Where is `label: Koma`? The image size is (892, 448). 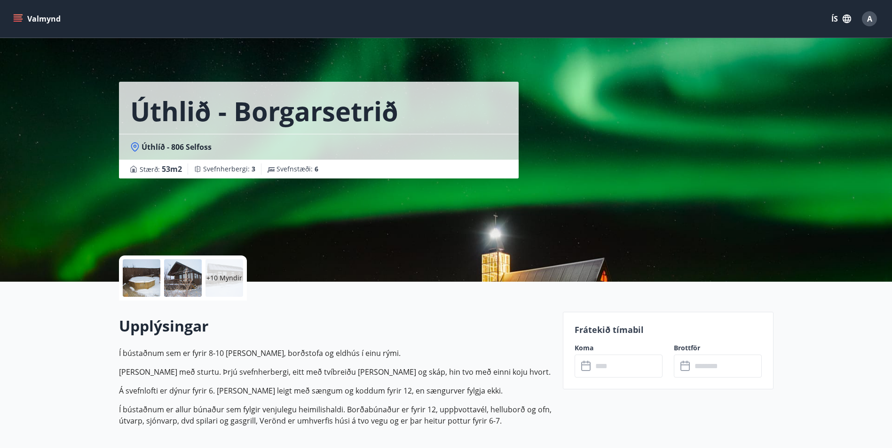 label: Koma is located at coordinates (618, 348).